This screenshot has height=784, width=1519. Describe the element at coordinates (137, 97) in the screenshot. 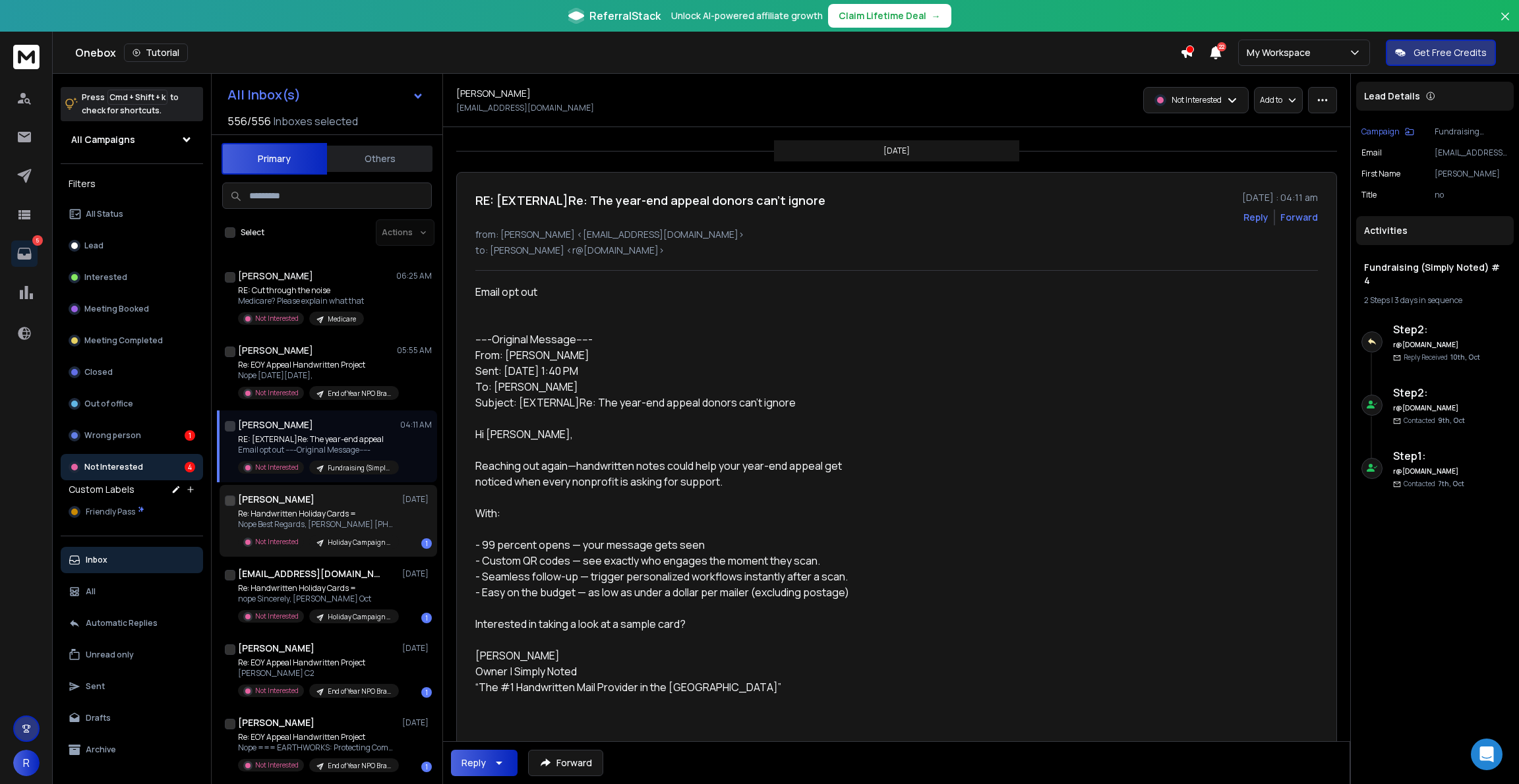

I see `span: Cmd + Shift + k` at that location.